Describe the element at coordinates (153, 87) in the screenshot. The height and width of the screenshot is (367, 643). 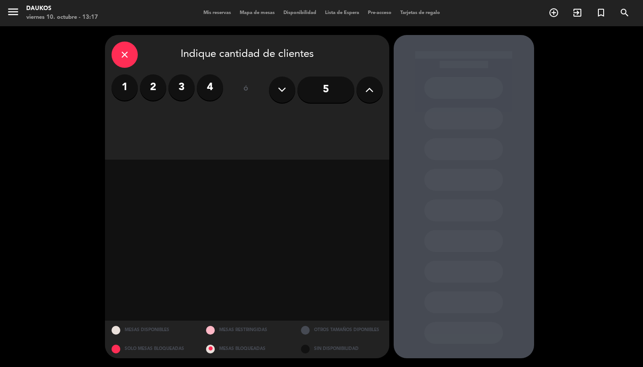
I see `label: 2` at that location.